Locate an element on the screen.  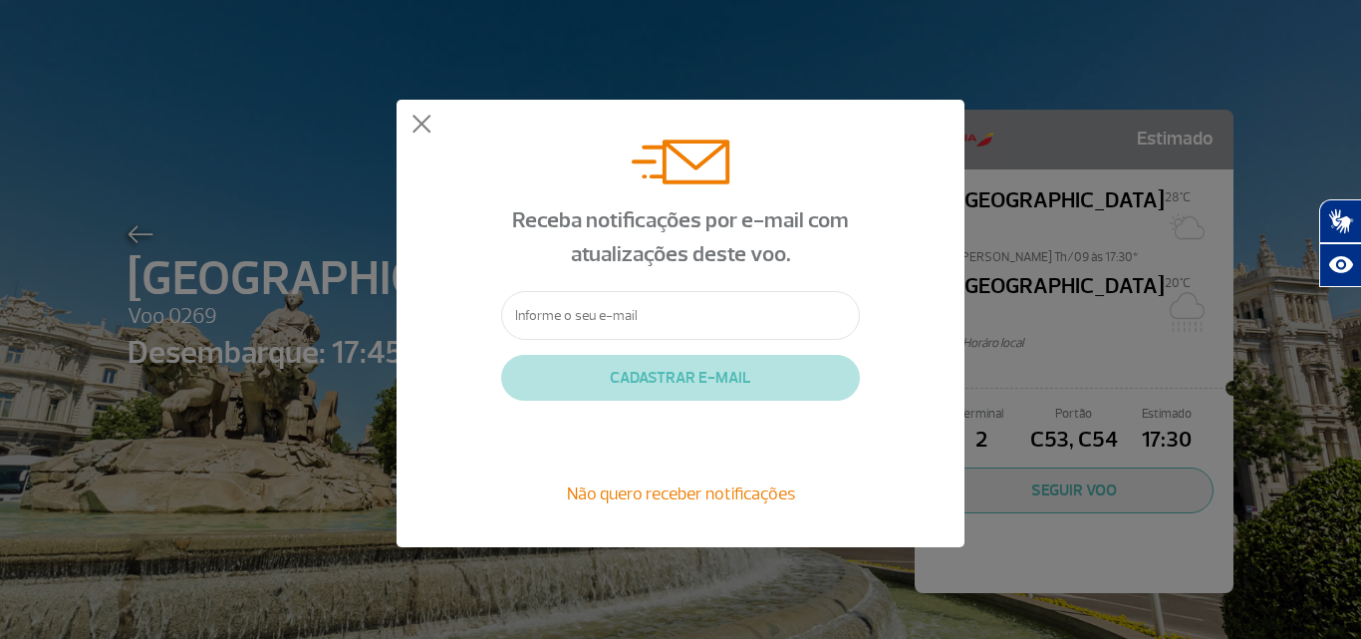
input: Informe o seu e-mail is located at coordinates (681, 315).